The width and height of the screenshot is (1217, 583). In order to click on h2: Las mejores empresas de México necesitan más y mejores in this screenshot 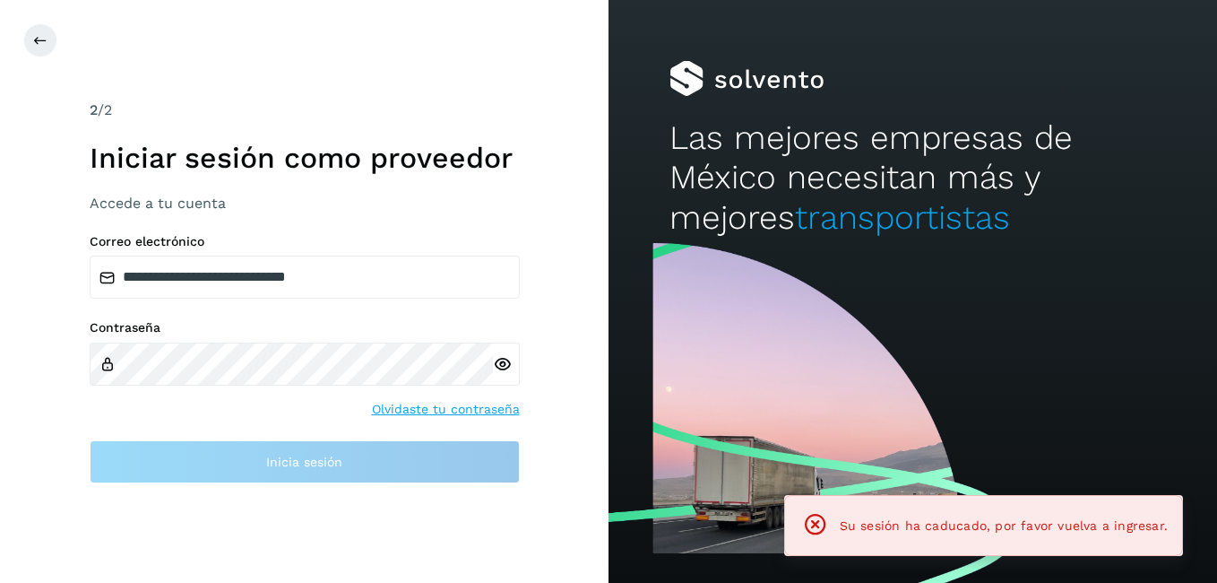, I will do `click(912, 177)`.